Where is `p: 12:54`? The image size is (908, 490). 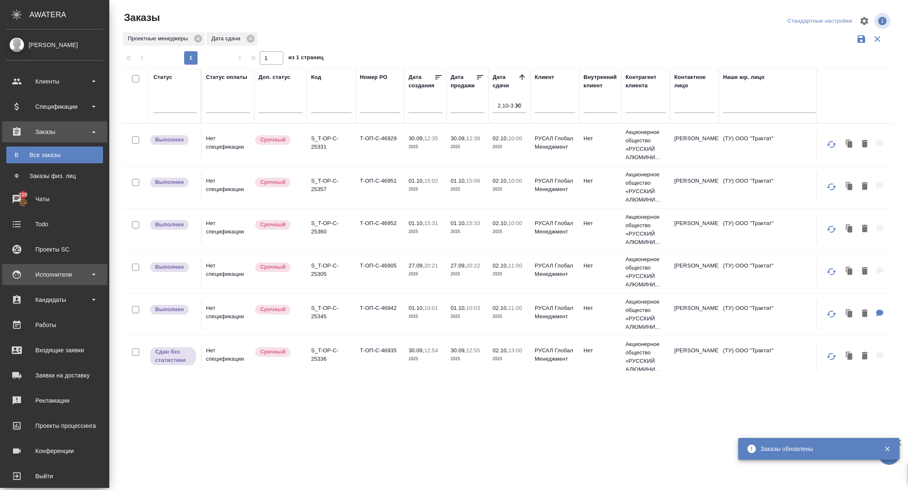 p: 12:54 is located at coordinates (431, 350).